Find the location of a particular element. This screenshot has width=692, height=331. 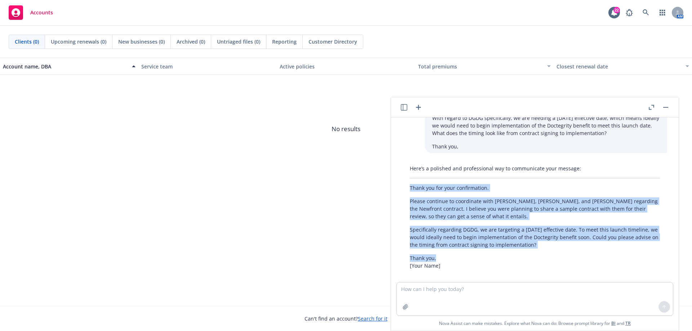

button: Total premiums is located at coordinates (484, 66).